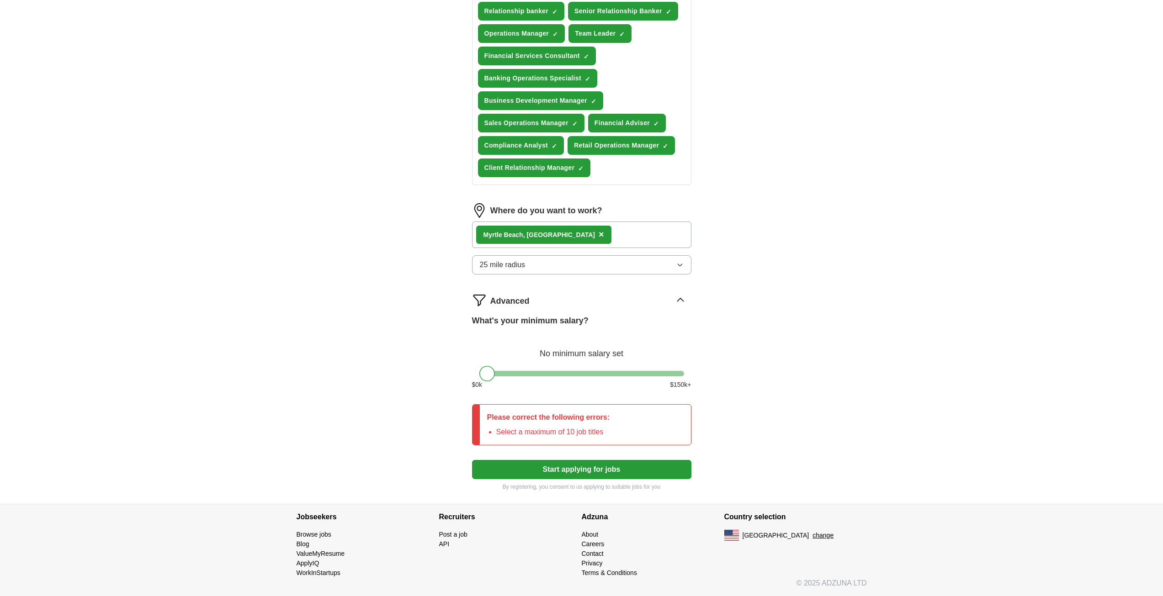  What do you see at coordinates (621, 145) in the screenshot?
I see `button: Retail Operations Manager✓` at bounding box center [621, 145].